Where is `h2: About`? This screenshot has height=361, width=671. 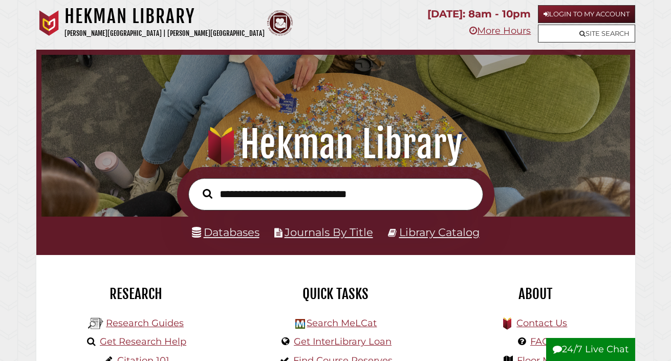
h2: About is located at coordinates (535, 294).